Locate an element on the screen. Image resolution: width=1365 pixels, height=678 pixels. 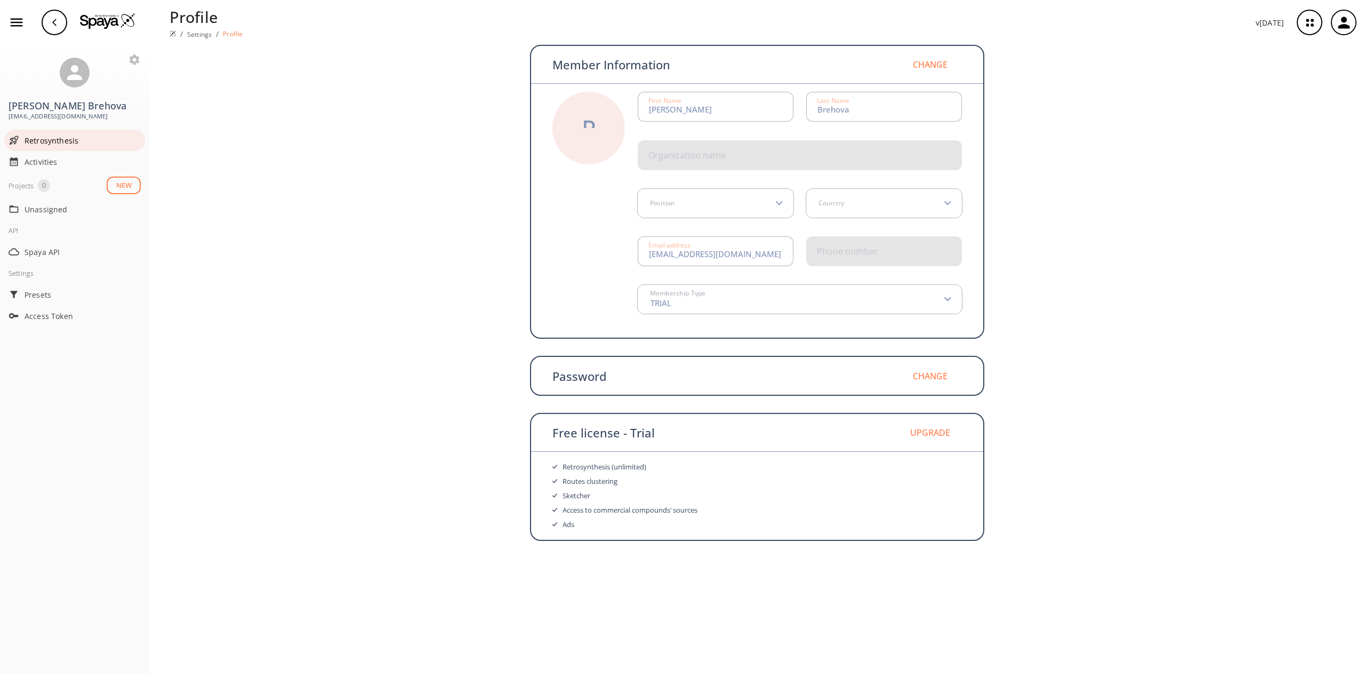
div: Ads is located at coordinates (568, 524).